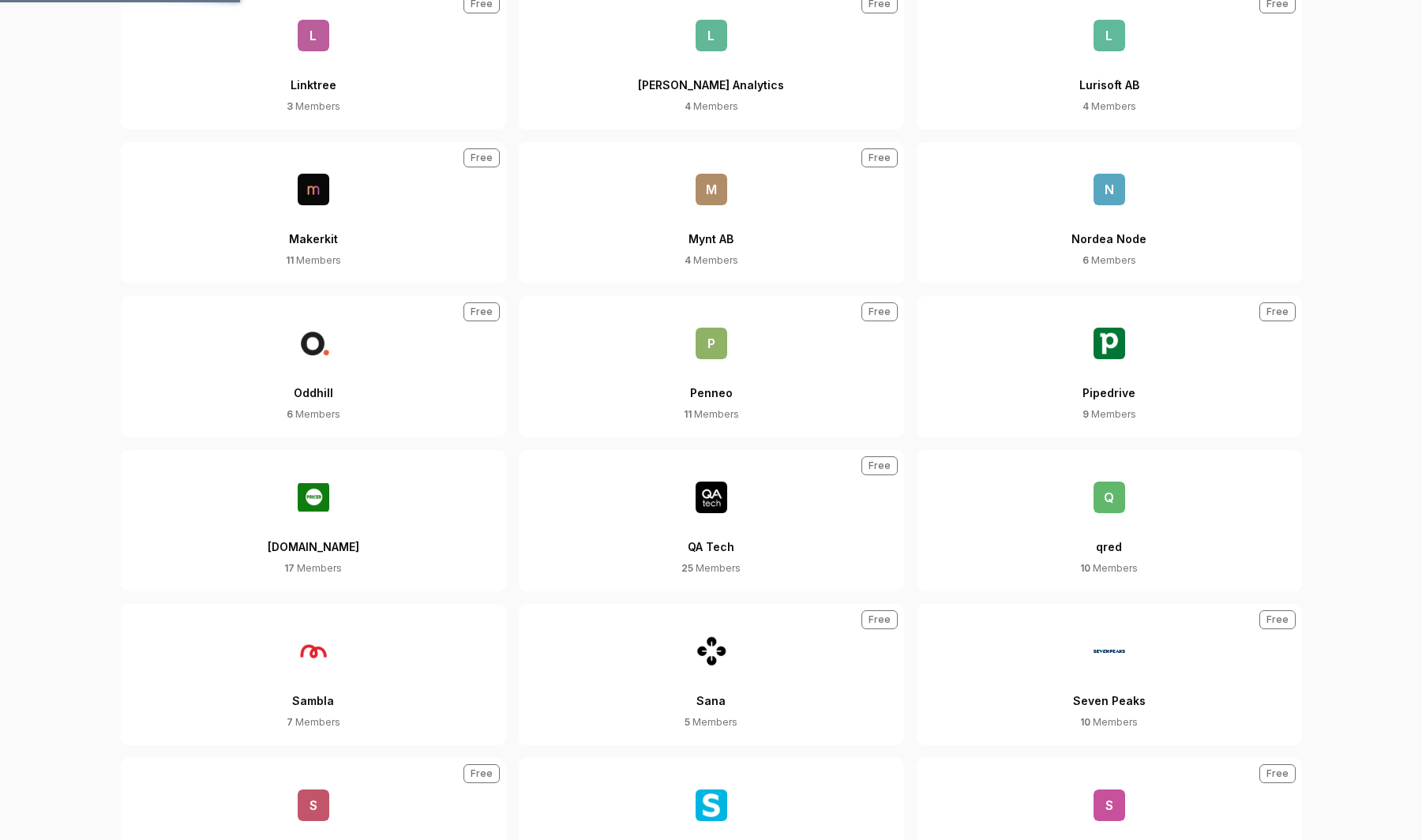 This screenshot has width=1422, height=840. I want to click on a: Oddhill LogoOddhill6 MembersFree, so click(313, 367).